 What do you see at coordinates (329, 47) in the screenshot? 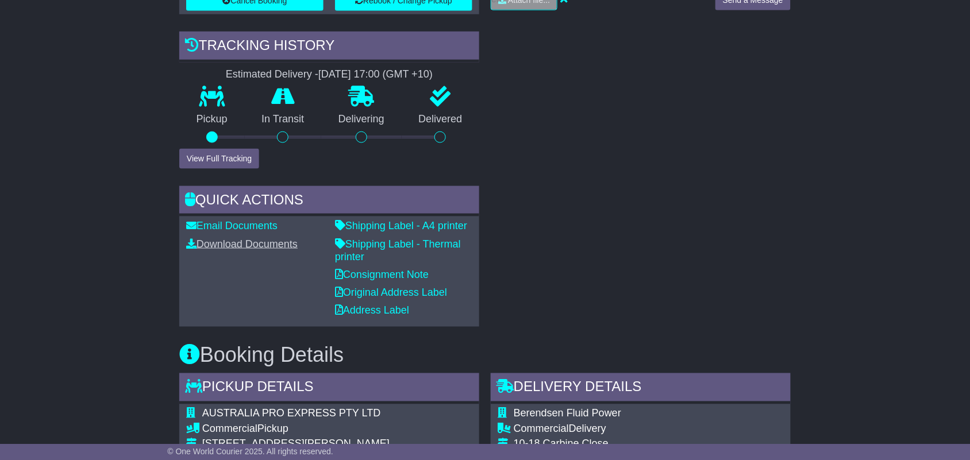
I see `div: Tracking history` at bounding box center [329, 47].